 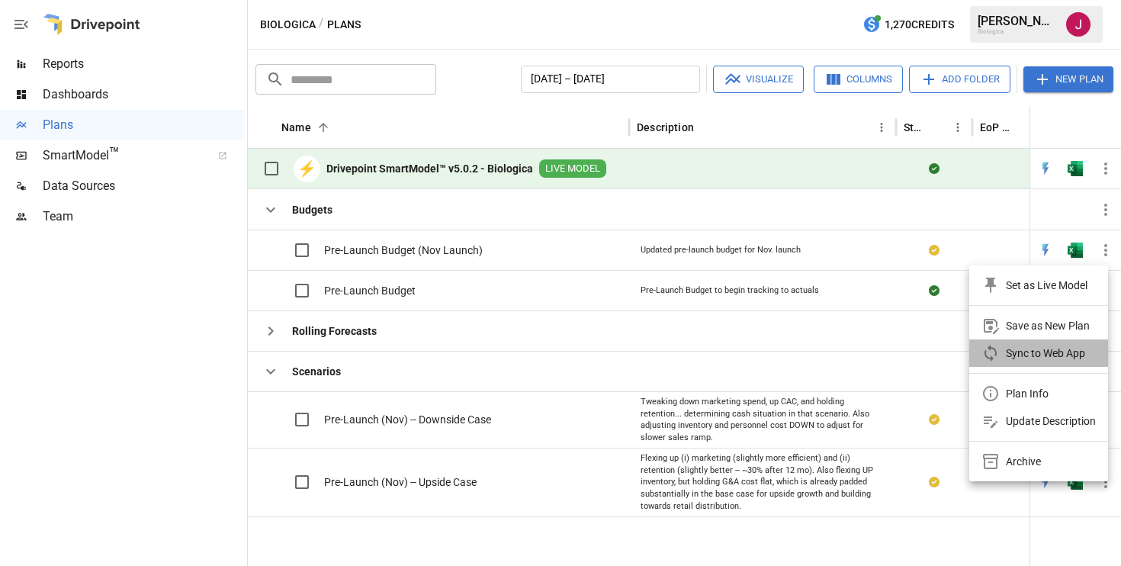 I want to click on div: Sync to Web App, so click(x=1045, y=353).